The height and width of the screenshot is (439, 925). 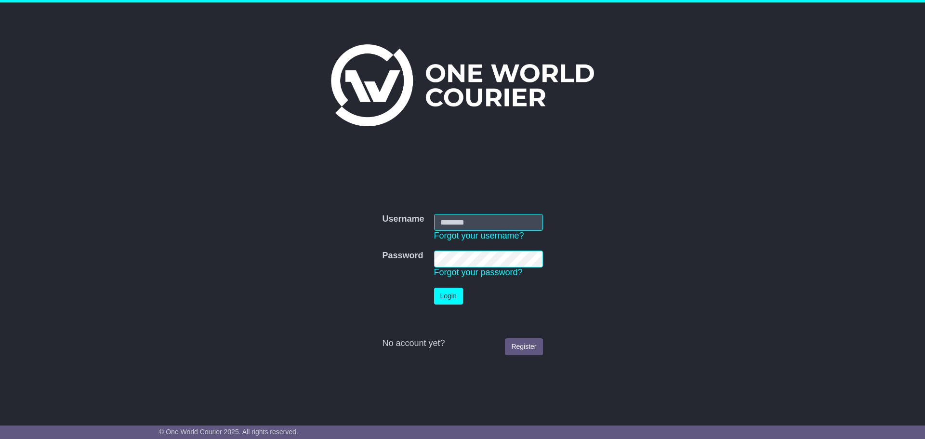 What do you see at coordinates (402, 256) in the screenshot?
I see `label: Password` at bounding box center [402, 256].